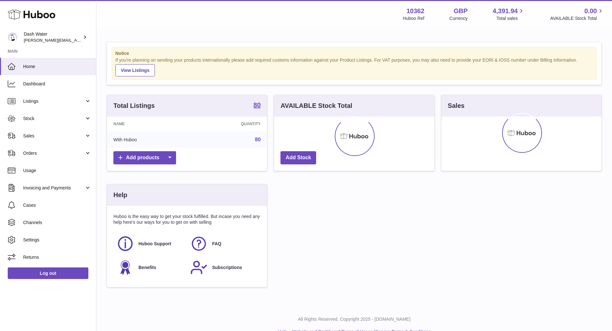 The image size is (612, 331). I want to click on span: 0.00, so click(590, 11).